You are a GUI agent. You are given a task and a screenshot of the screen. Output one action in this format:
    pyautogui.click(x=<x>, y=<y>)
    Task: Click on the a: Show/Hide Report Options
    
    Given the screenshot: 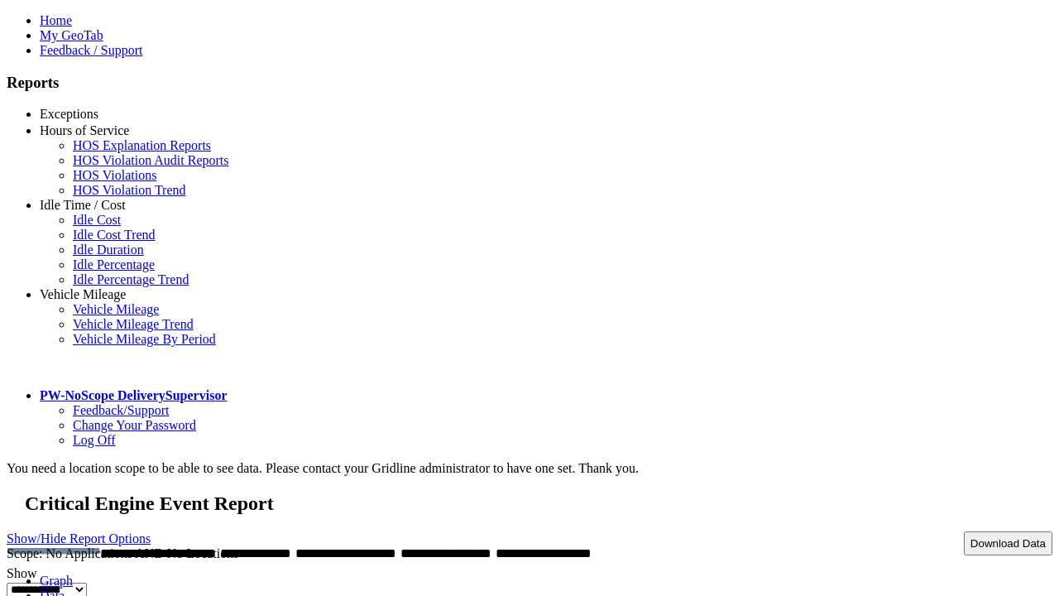 What is the action you would take?
    pyautogui.click(x=79, y=538)
    